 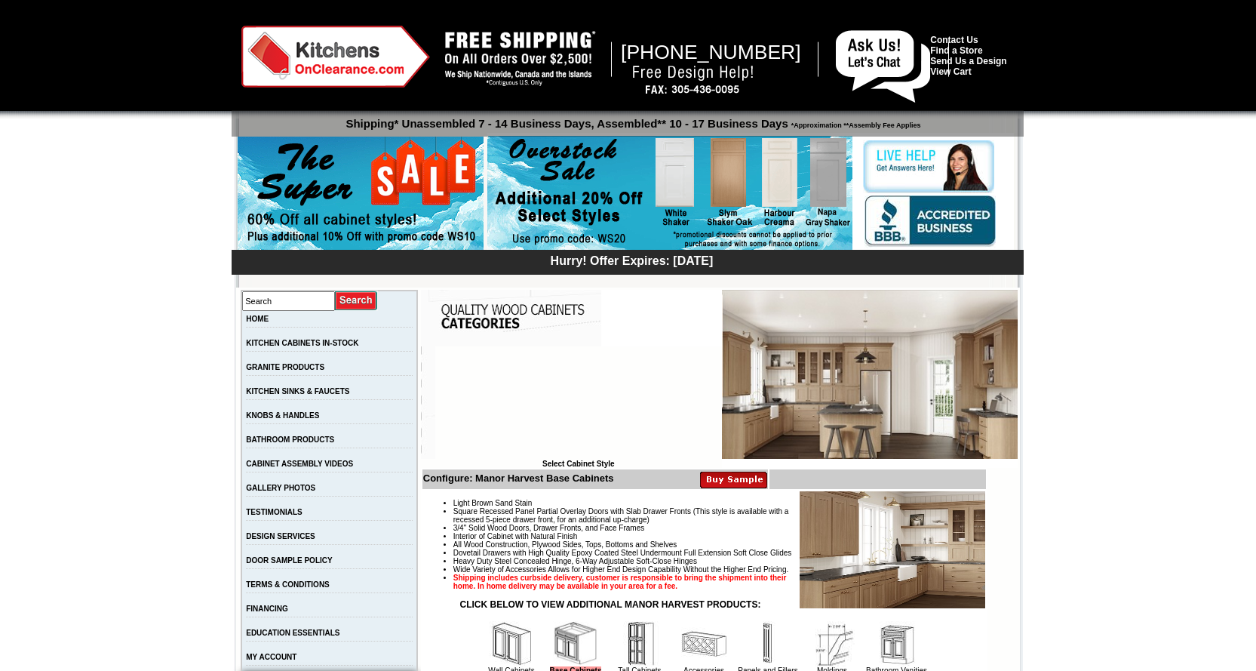 I want to click on p: Shipping* Unassembled 7 - 14 Business Days, Assembled** 10 - 17 Business Days, so click(x=631, y=120).